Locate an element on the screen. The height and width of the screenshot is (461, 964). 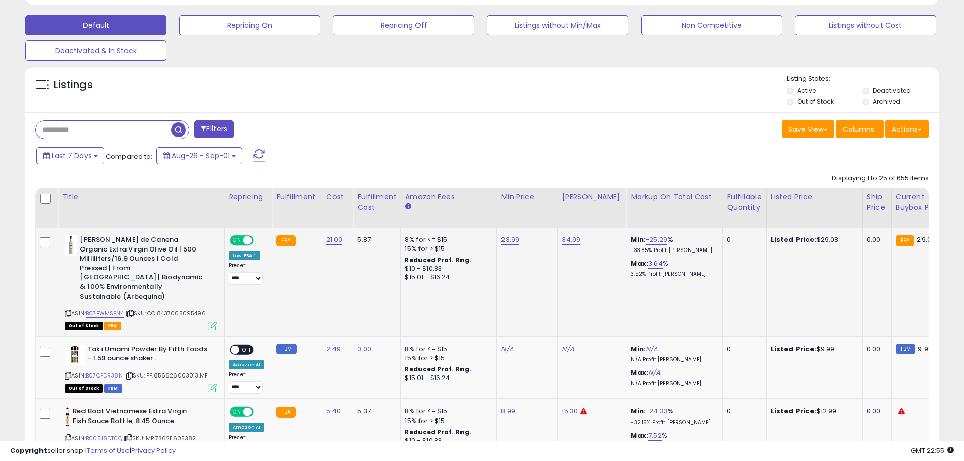
img: 41u6LudaQBL._SL40_.jpg is located at coordinates (75, 355).